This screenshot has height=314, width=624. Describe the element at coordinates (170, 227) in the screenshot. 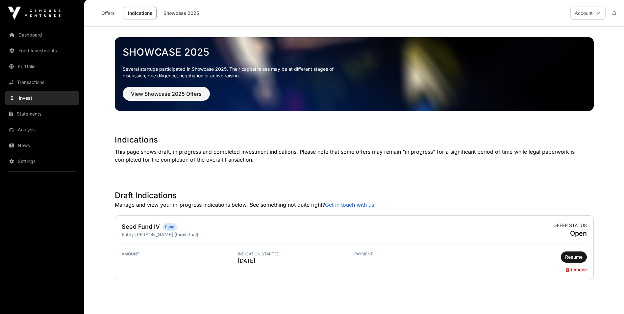

I see `span: Fund` at that location.